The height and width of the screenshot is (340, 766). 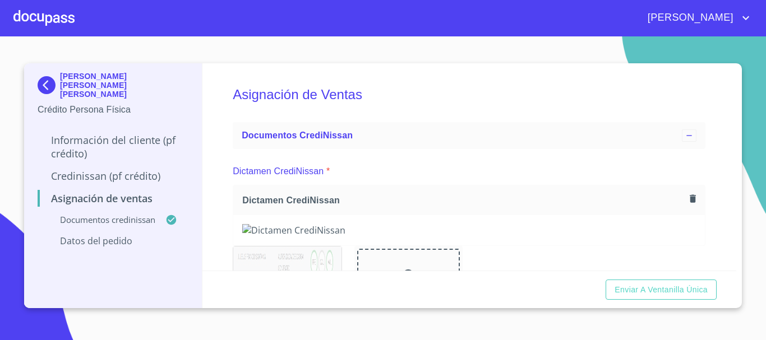 I want to click on span: Dictamen CrediNissan, so click(x=464, y=200).